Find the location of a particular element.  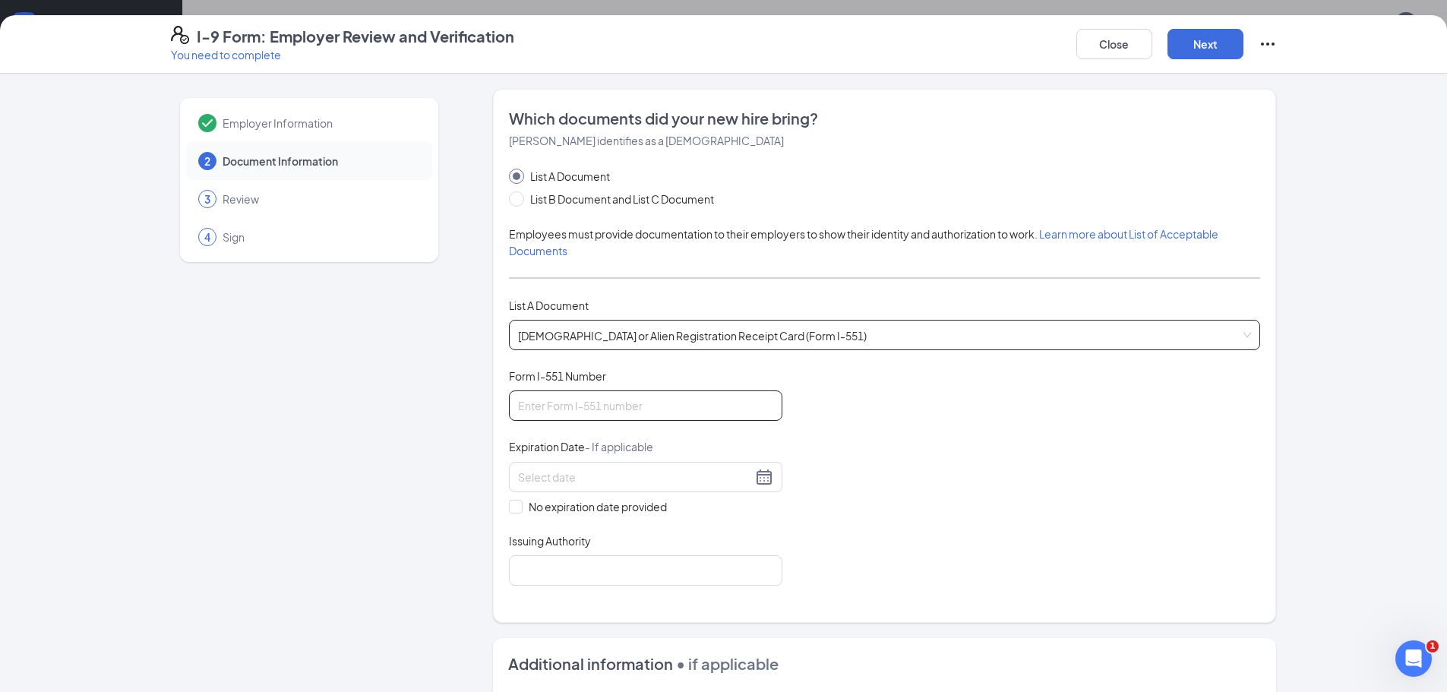

input: Select date is located at coordinates (635, 477).